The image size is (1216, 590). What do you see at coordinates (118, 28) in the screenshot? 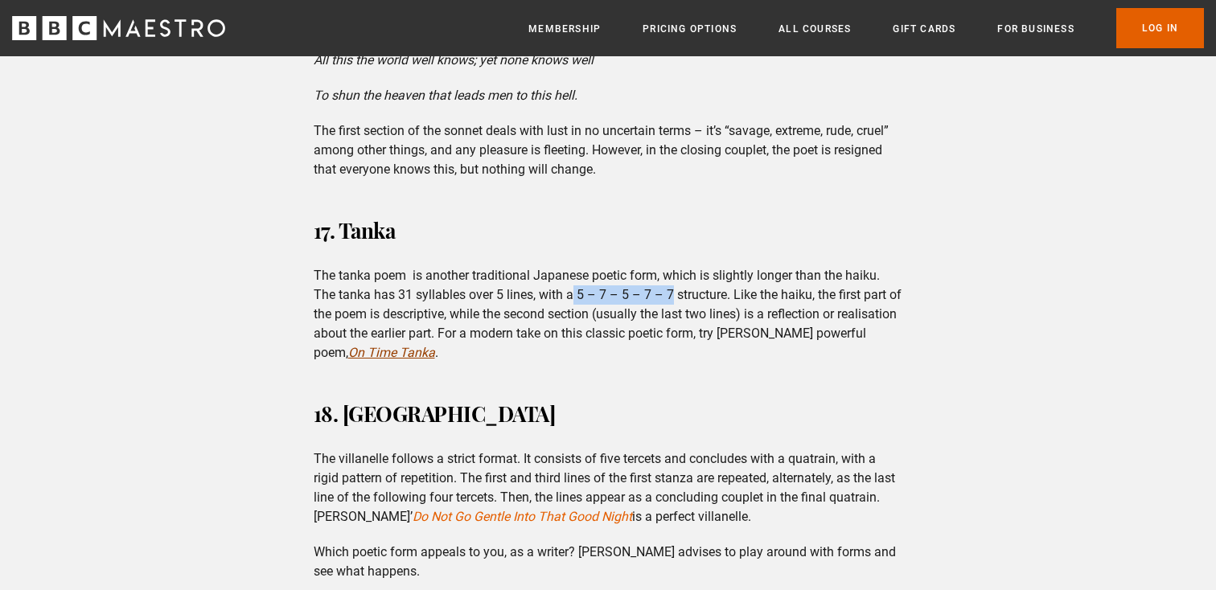
I see `svg: BBC Maestro` at bounding box center [118, 28].